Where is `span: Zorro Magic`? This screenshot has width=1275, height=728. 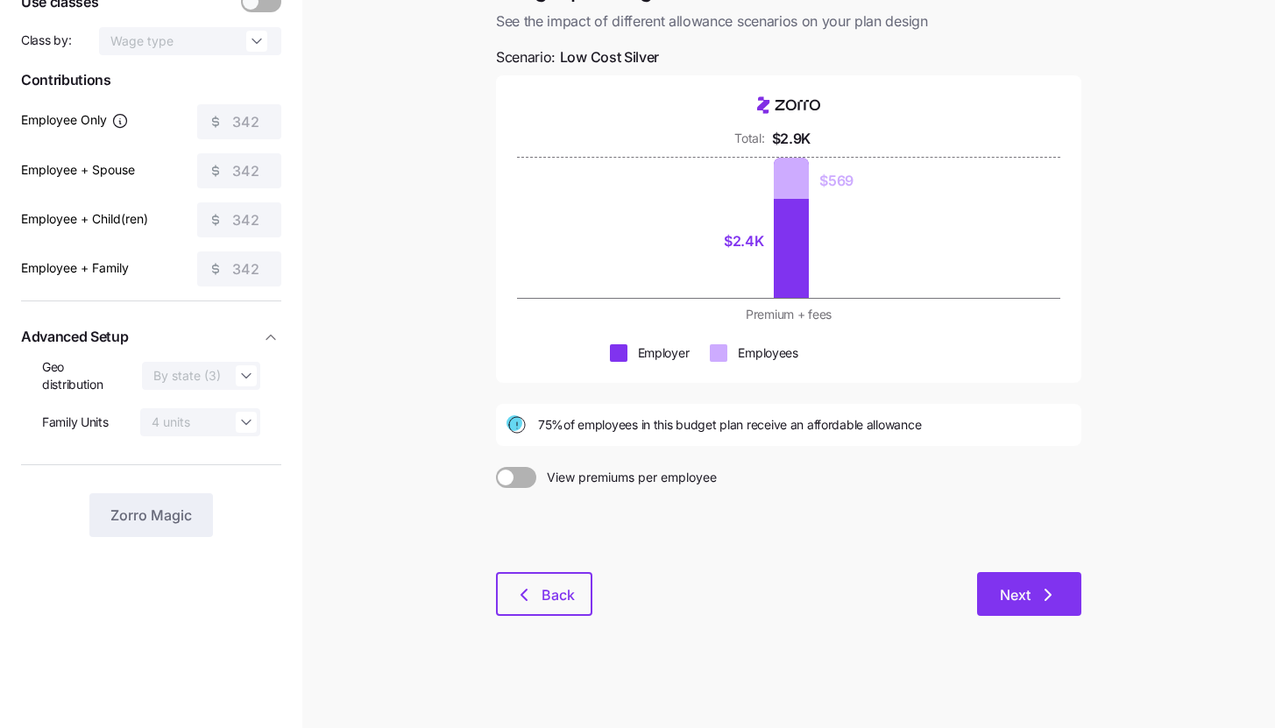
span: Zorro Magic is located at coordinates (151, 515).